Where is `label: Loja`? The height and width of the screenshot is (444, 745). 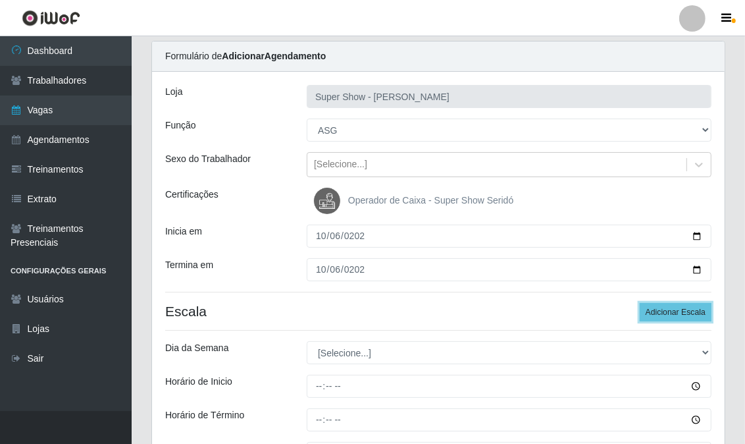 label: Loja is located at coordinates (174, 92).